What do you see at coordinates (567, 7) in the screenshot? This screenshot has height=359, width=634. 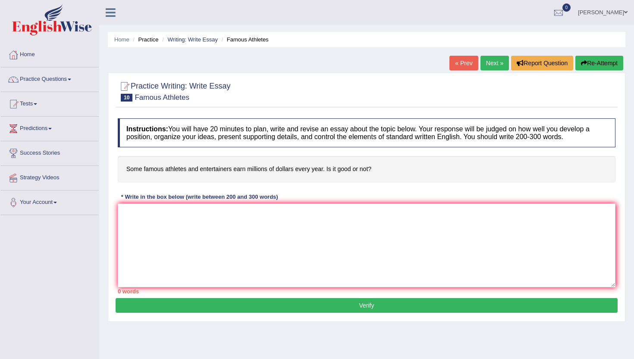 I see `span: 0` at bounding box center [567, 7].